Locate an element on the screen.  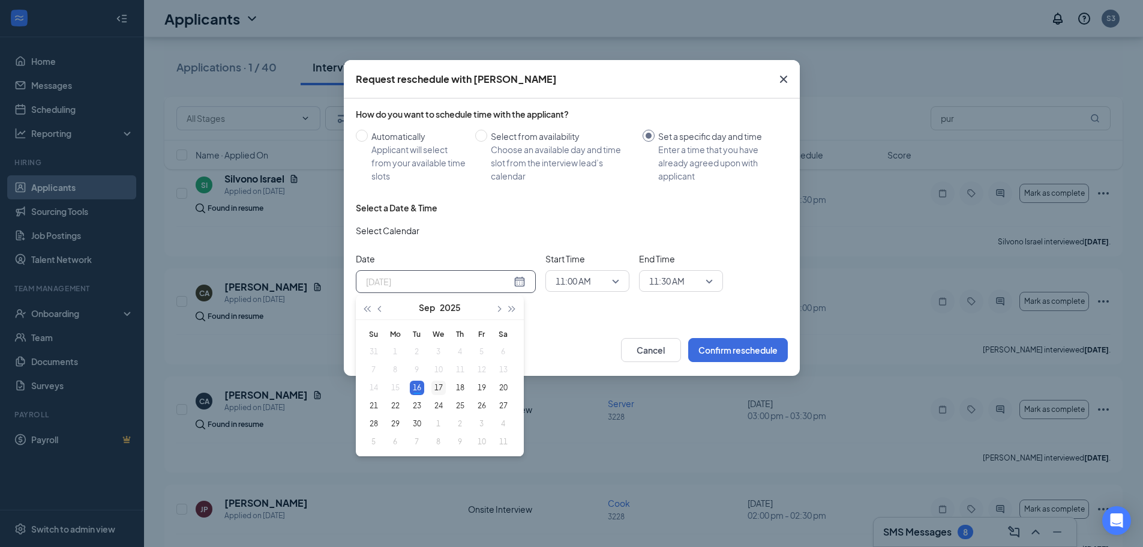
div: 18 is located at coordinates (460, 388).